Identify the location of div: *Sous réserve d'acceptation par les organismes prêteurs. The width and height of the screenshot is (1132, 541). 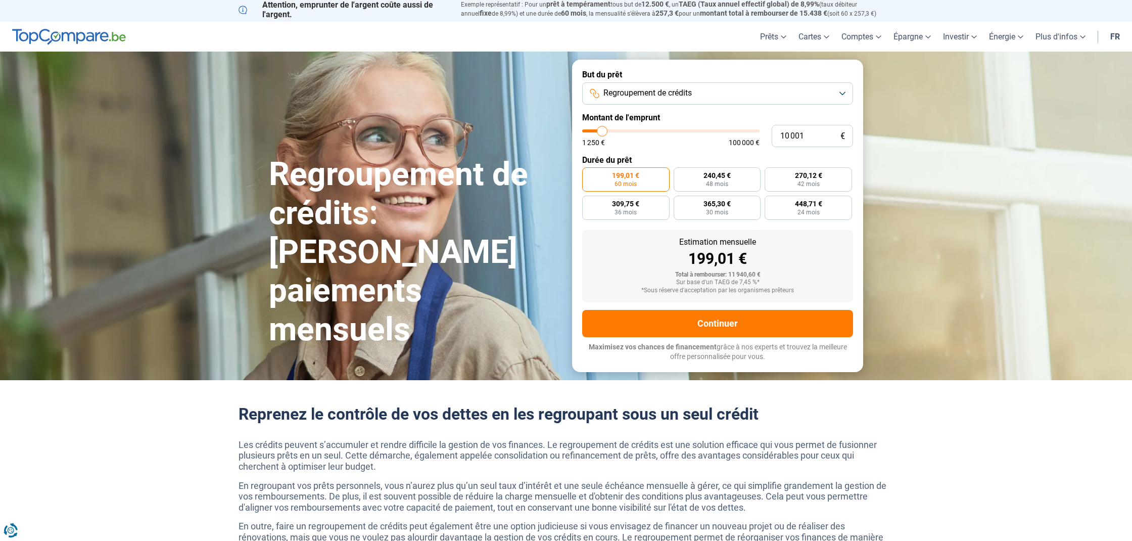
(718, 291).